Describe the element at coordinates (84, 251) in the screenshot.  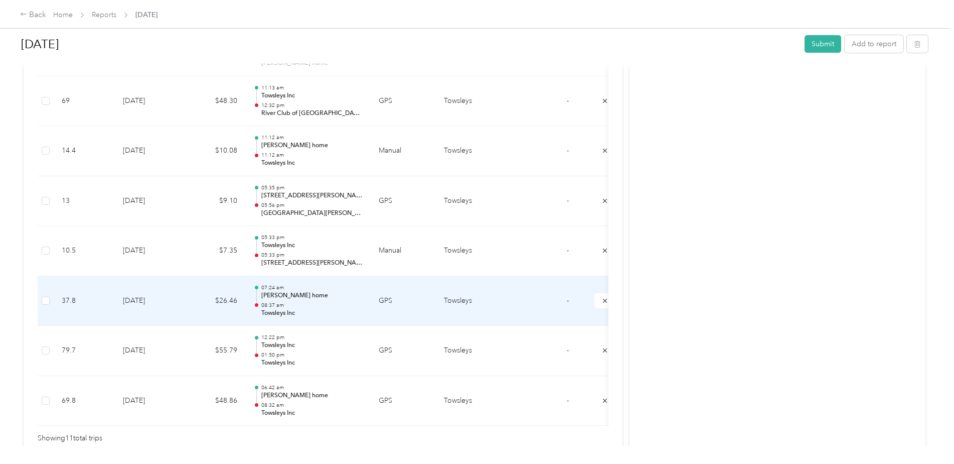
I see `td: 10.5` at that location.